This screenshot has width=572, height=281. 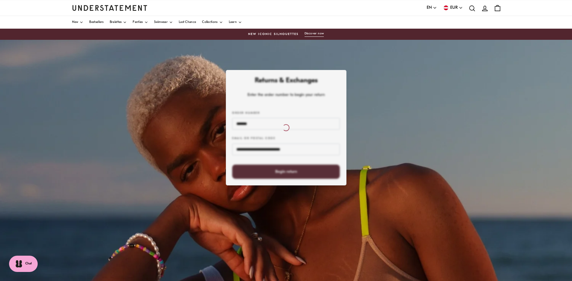 I want to click on a: Bralettes, so click(x=118, y=22).